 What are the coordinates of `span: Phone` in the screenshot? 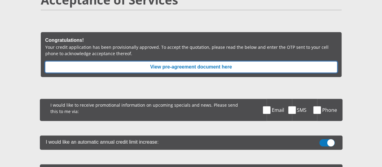 It's located at (330, 110).